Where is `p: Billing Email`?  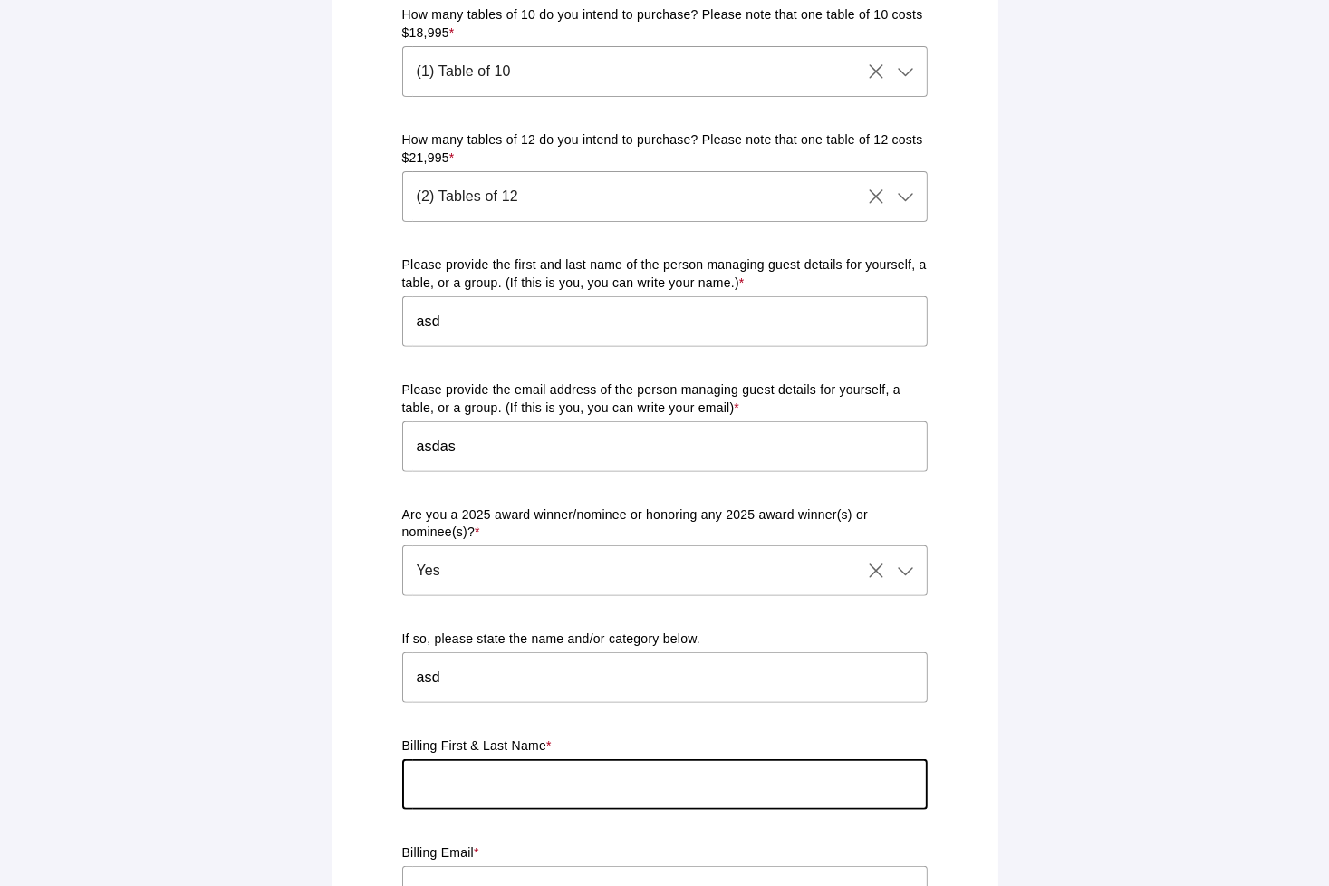
p: Billing Email is located at coordinates (665, 854).